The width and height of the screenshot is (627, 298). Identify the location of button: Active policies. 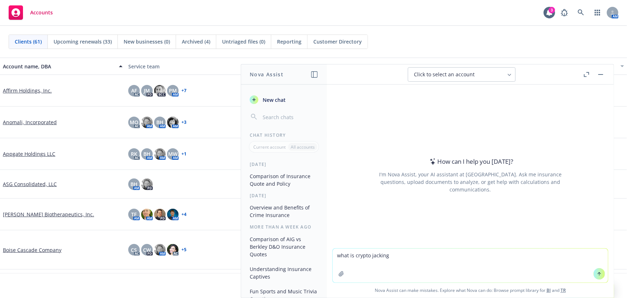
(314, 66).